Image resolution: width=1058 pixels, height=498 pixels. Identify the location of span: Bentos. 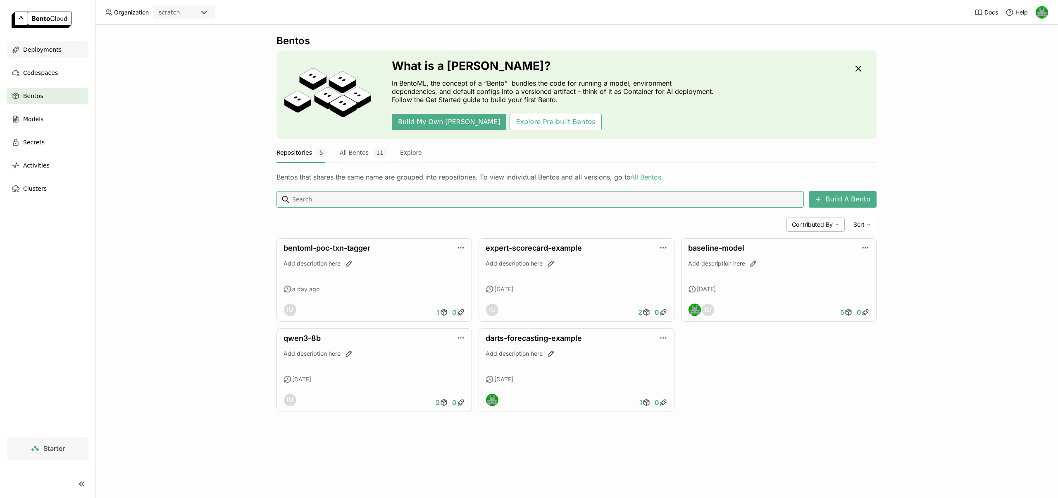
(33, 96).